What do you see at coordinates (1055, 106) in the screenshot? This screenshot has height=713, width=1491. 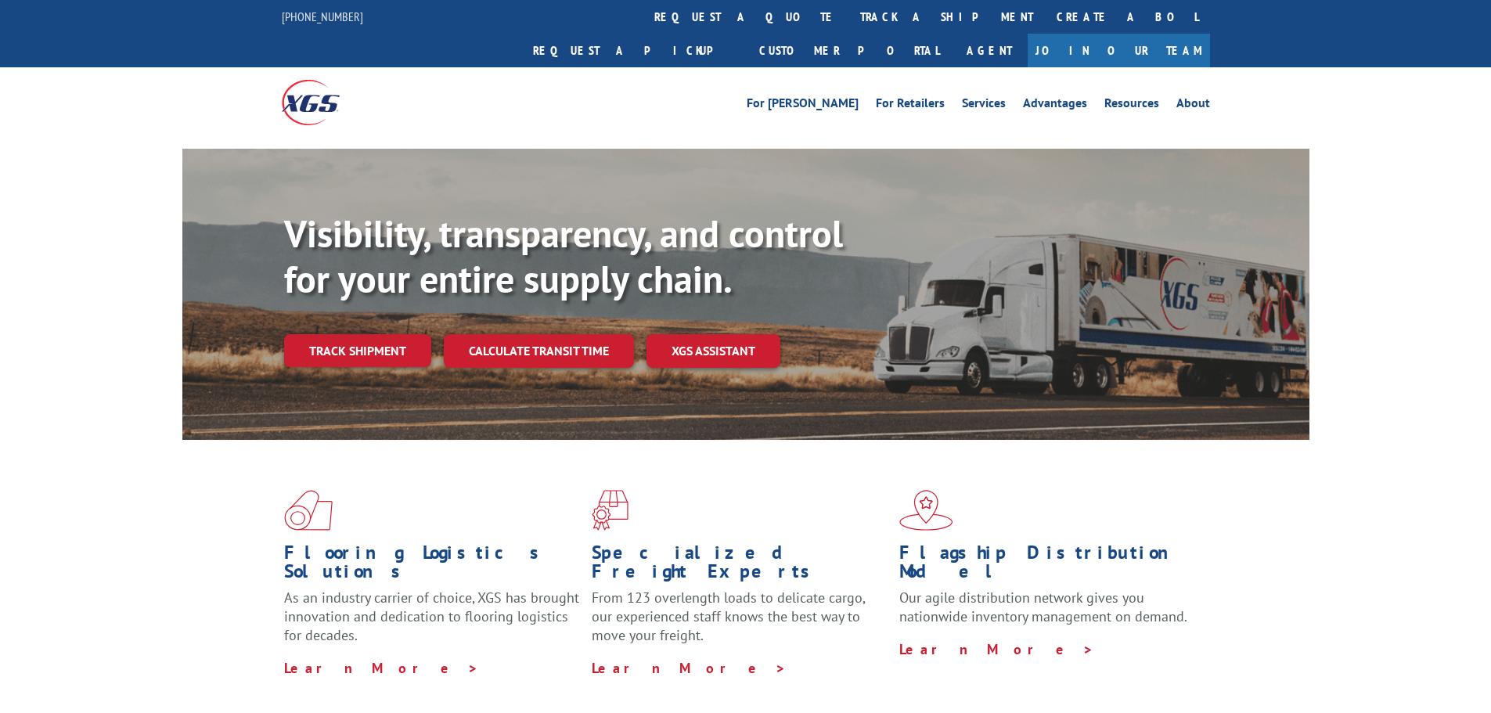 I see `a: Advantages` at bounding box center [1055, 106].